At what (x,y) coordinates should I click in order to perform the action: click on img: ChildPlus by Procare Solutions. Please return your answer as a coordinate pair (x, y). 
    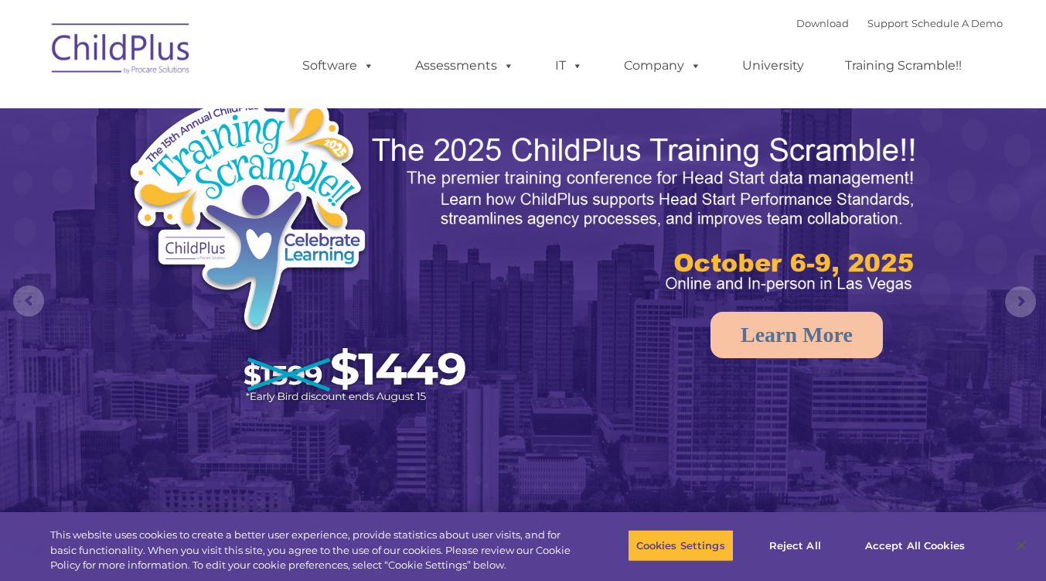
    Looking at the image, I should click on (121, 51).